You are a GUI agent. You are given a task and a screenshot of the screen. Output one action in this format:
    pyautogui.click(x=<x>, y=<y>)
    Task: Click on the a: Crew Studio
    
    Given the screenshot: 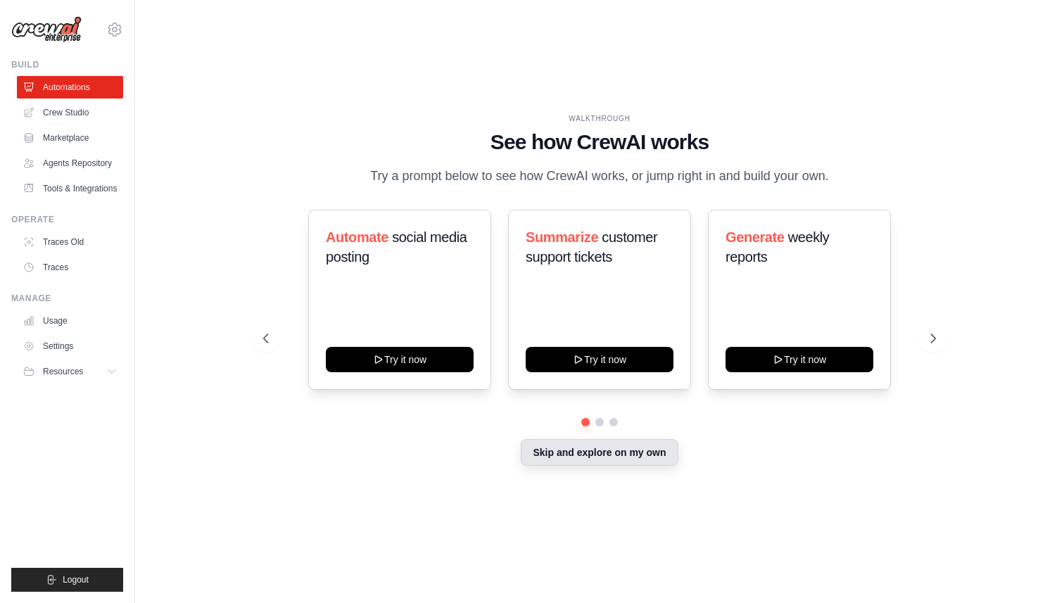 What is the action you would take?
    pyautogui.click(x=70, y=113)
    